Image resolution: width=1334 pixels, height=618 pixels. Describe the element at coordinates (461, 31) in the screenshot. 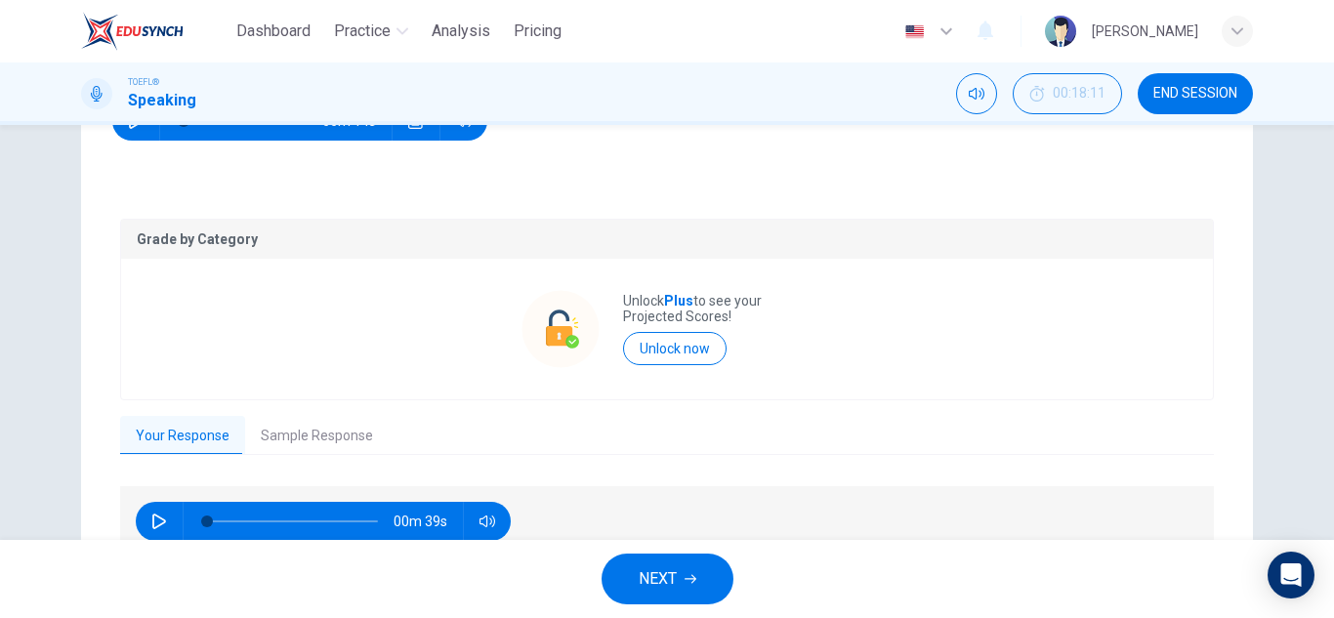

I see `button: Analysis` at that location.